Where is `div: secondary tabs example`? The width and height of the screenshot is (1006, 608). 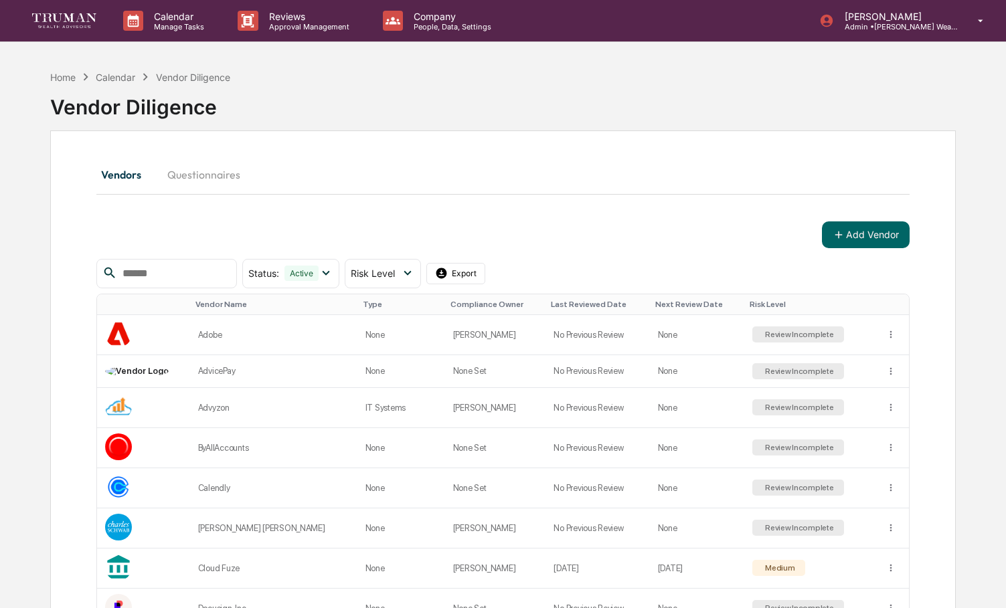
div: secondary tabs example is located at coordinates (503, 175).